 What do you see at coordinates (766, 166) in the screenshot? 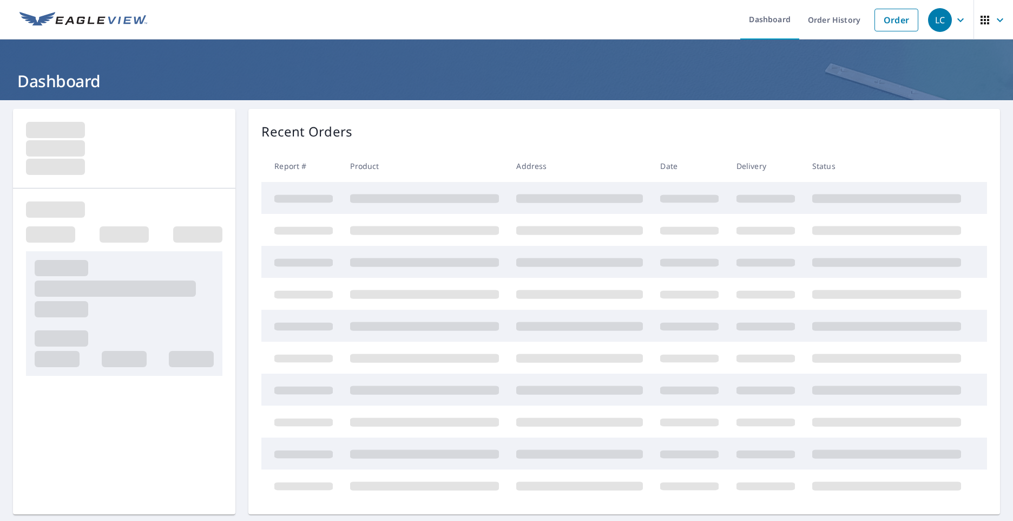
I see `th: Delivery` at bounding box center [766, 166].